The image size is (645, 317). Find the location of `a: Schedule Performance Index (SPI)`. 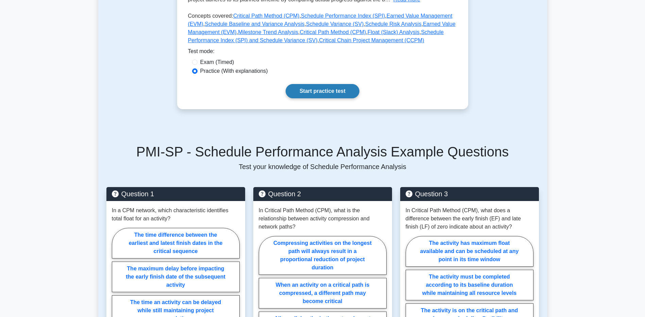

a: Schedule Performance Index (SPI) is located at coordinates (343, 16).